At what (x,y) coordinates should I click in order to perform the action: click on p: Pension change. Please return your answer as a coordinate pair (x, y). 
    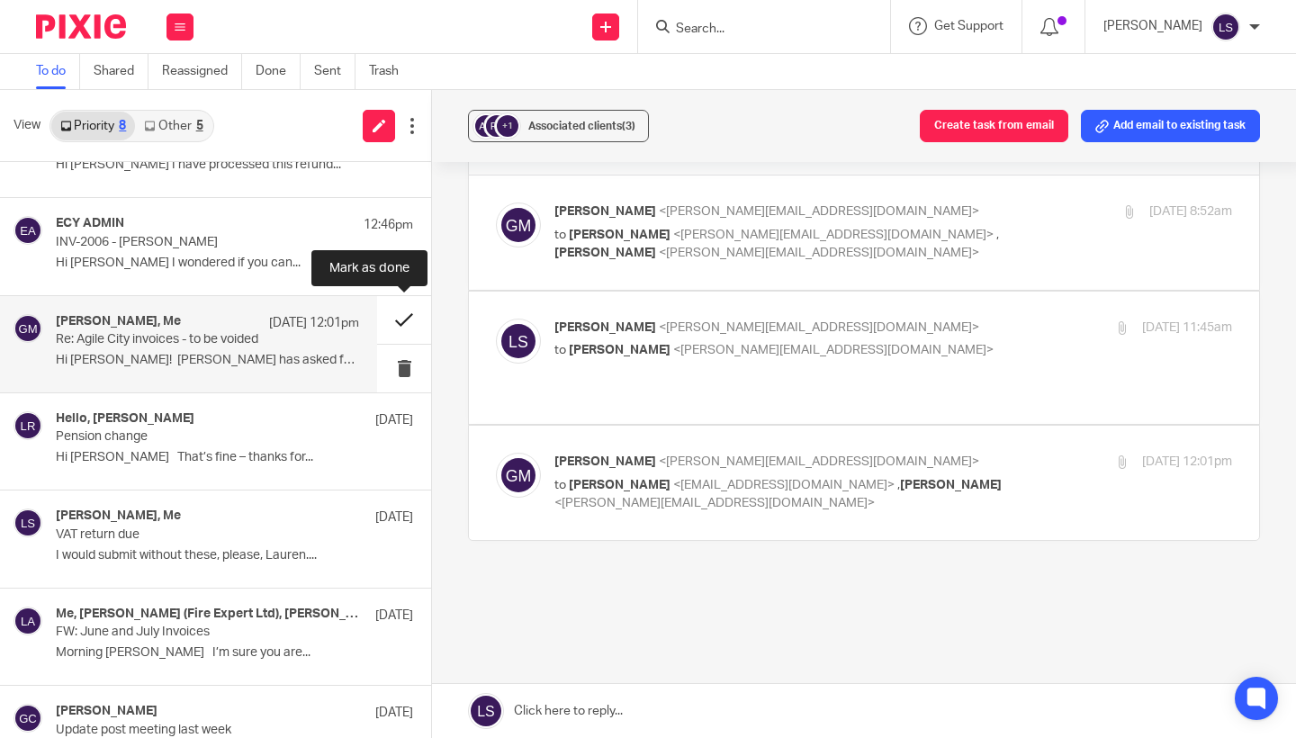
    Looking at the image, I should click on (199, 437).